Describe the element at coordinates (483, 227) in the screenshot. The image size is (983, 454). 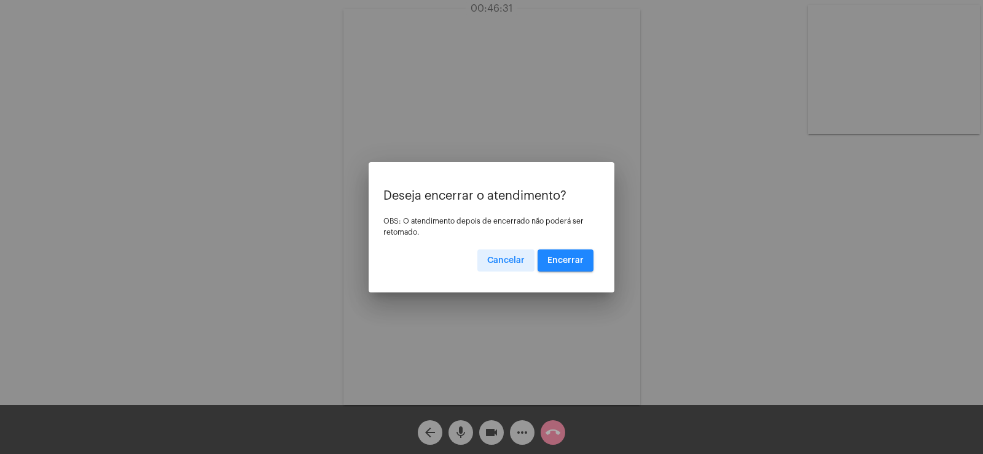
I see `span: OBS: O atendimento depois de encerrado não poderá ser retomado.` at that location.